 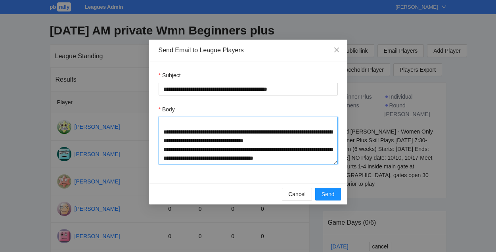 What do you see at coordinates (297, 194) in the screenshot?
I see `span: Cancel` at bounding box center [297, 194].